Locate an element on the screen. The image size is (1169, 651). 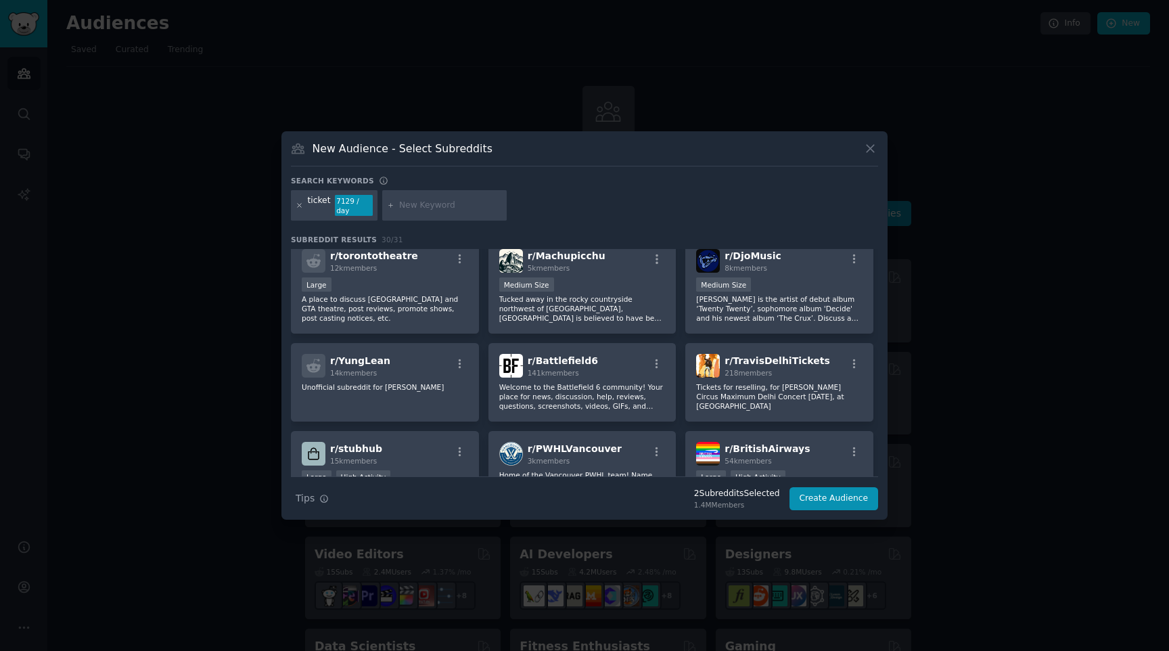
button: Create Audience is located at coordinates (834, 498).